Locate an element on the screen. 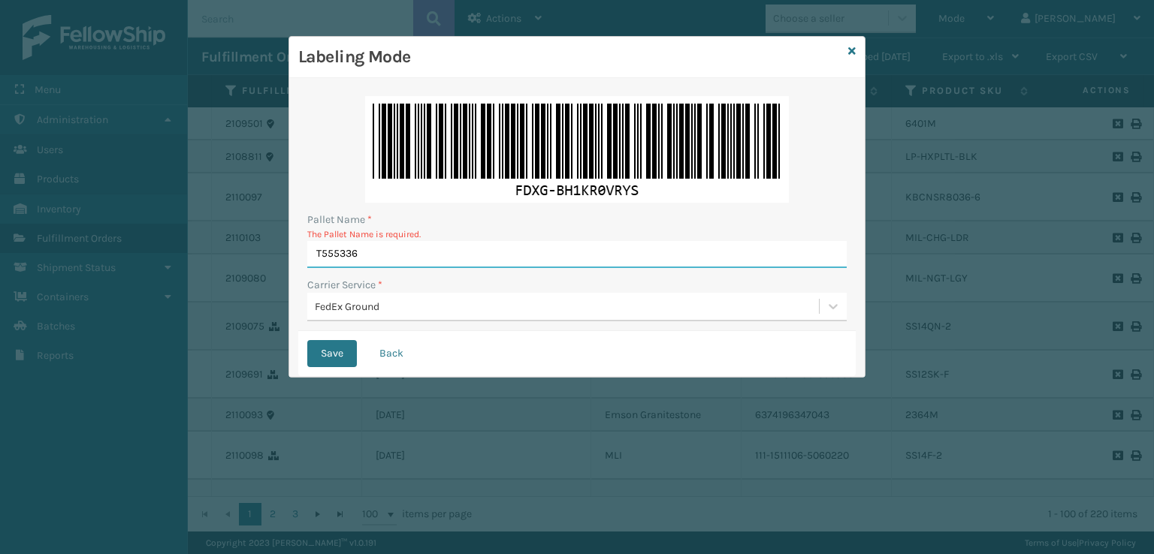 This screenshot has width=1154, height=554. div: FedEx Ground is located at coordinates (567, 307).